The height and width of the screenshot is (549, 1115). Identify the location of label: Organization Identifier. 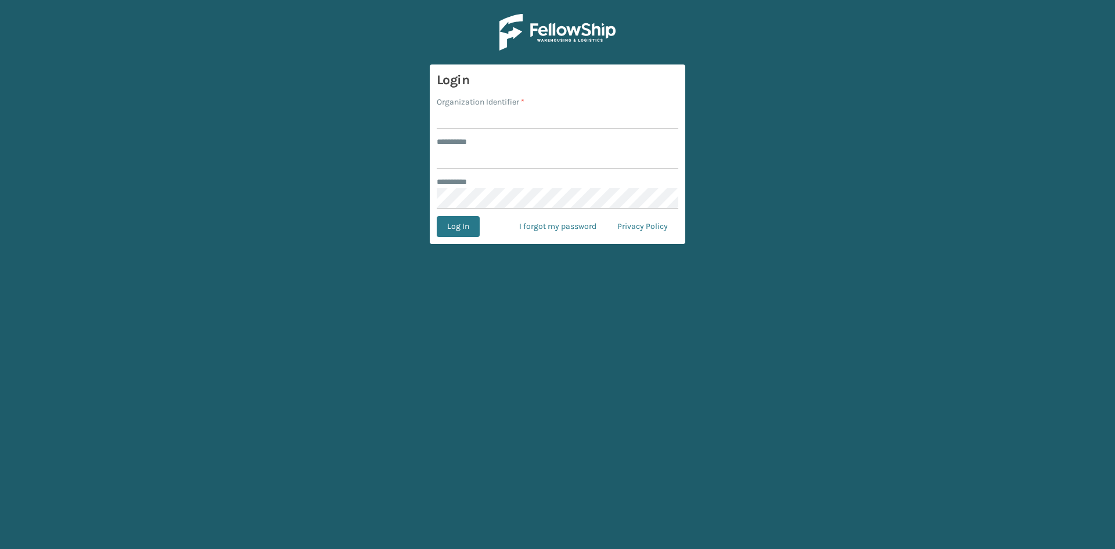
(480, 102).